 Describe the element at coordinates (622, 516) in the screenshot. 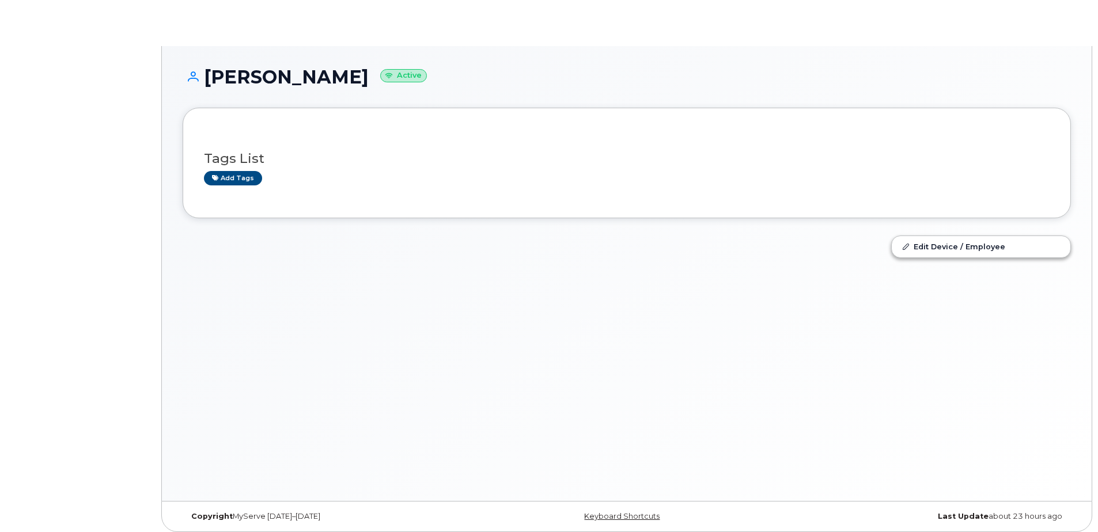

I see `a: Keyboard Shortcuts` at that location.